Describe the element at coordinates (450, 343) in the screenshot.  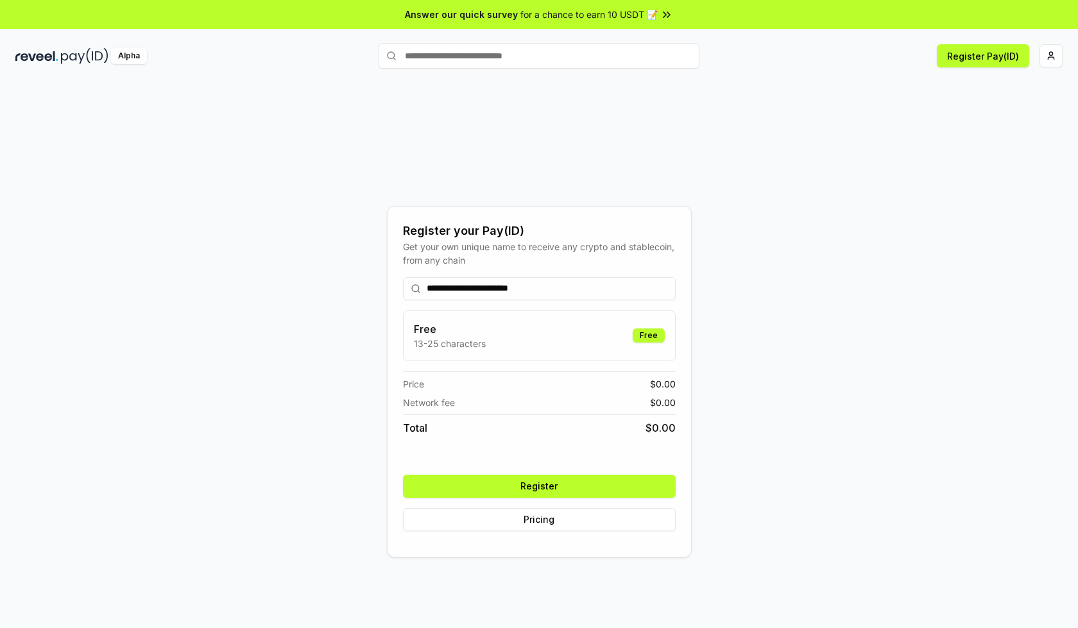
I see `p: 13-25 characters` at that location.